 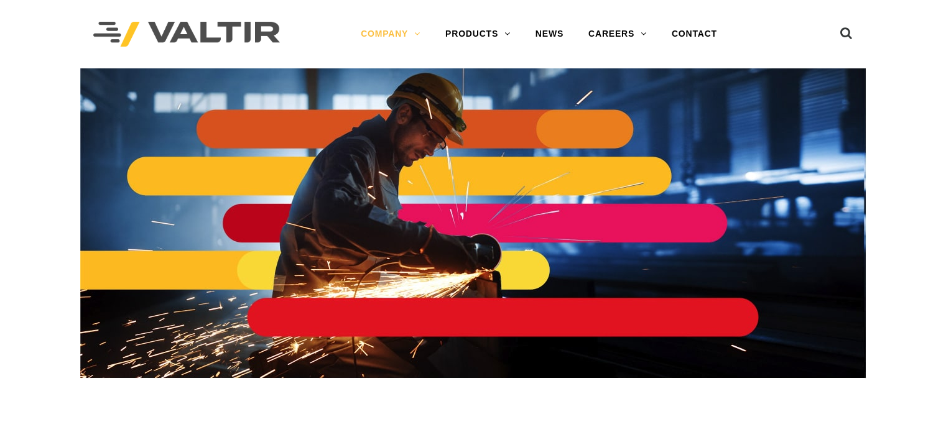 I want to click on img: Valtir, so click(x=187, y=34).